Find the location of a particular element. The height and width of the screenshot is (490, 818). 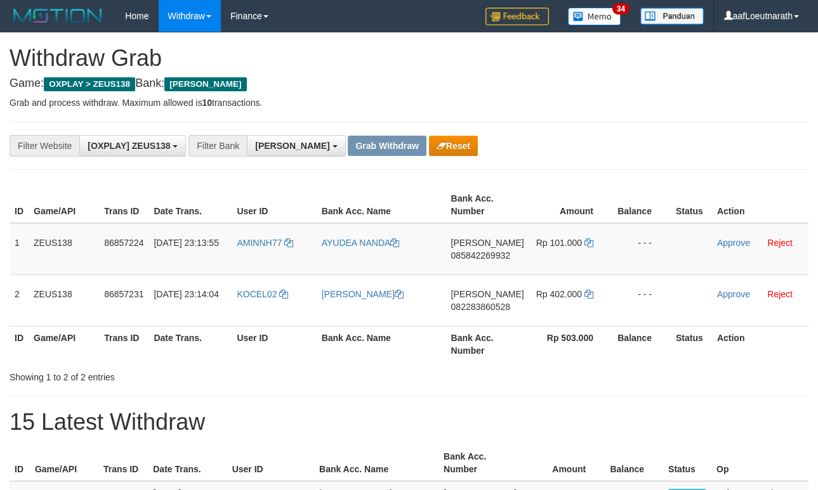

span: 86857224 is located at coordinates (124, 243).